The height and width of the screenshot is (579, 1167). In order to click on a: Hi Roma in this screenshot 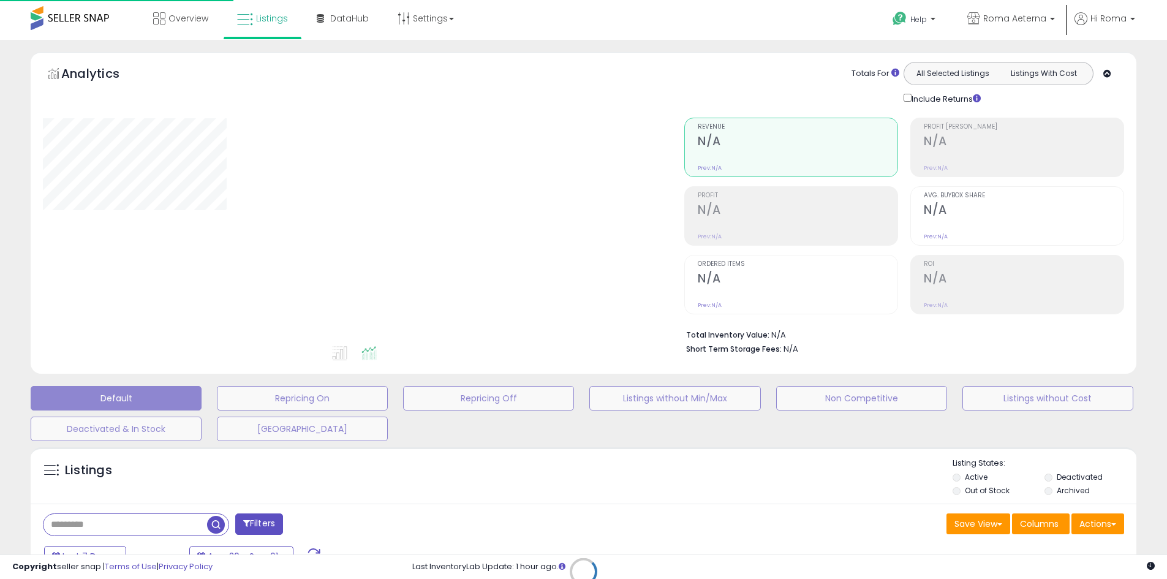, I will do `click(1105, 26)`.